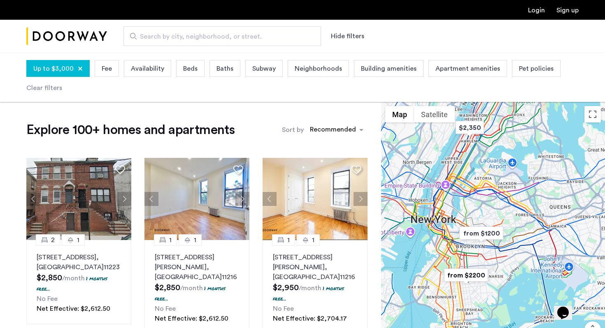 Image resolution: width=605 pixels, height=328 pixels. I want to click on div: Recommended, so click(332, 130).